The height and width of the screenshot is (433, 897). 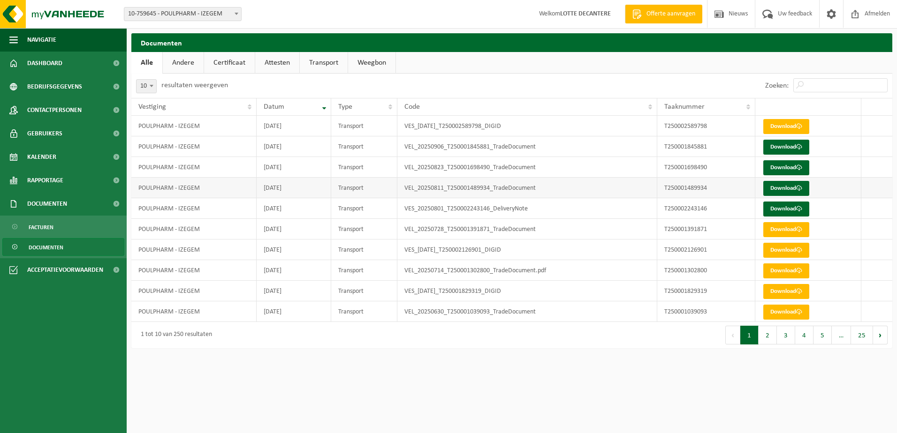 What do you see at coordinates (749, 335) in the screenshot?
I see `button: 1` at bounding box center [749, 335].